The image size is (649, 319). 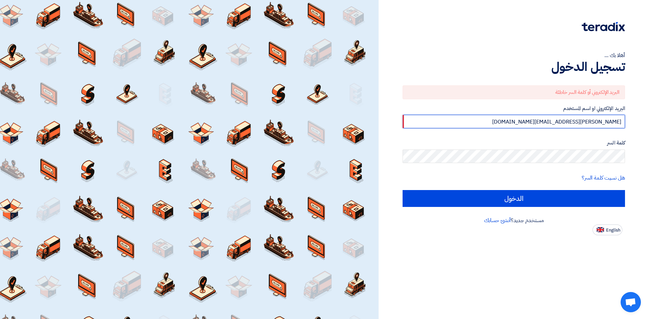 What do you see at coordinates (613, 231) in the screenshot?
I see `span: English` at bounding box center [613, 231].